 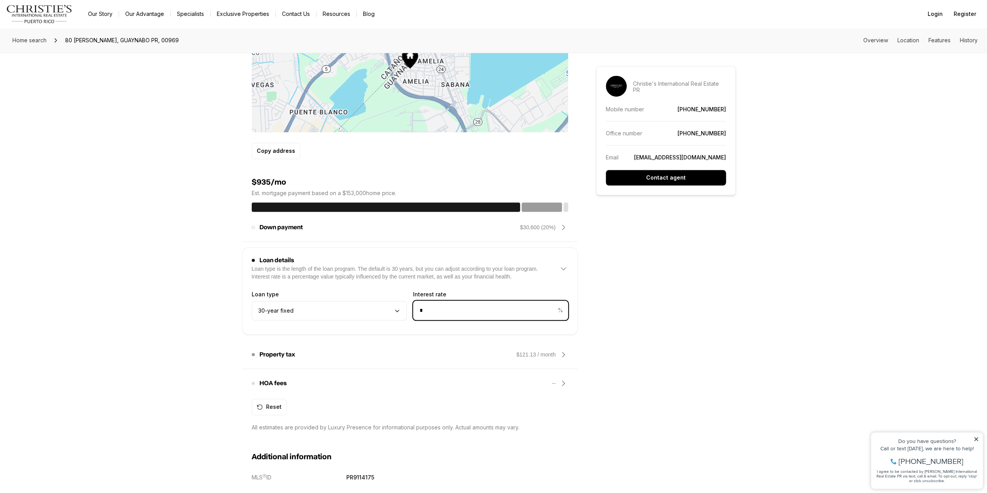 What do you see at coordinates (680, 87) in the screenshot?
I see `p: Christie's International Real Estate PR` at bounding box center [680, 87].